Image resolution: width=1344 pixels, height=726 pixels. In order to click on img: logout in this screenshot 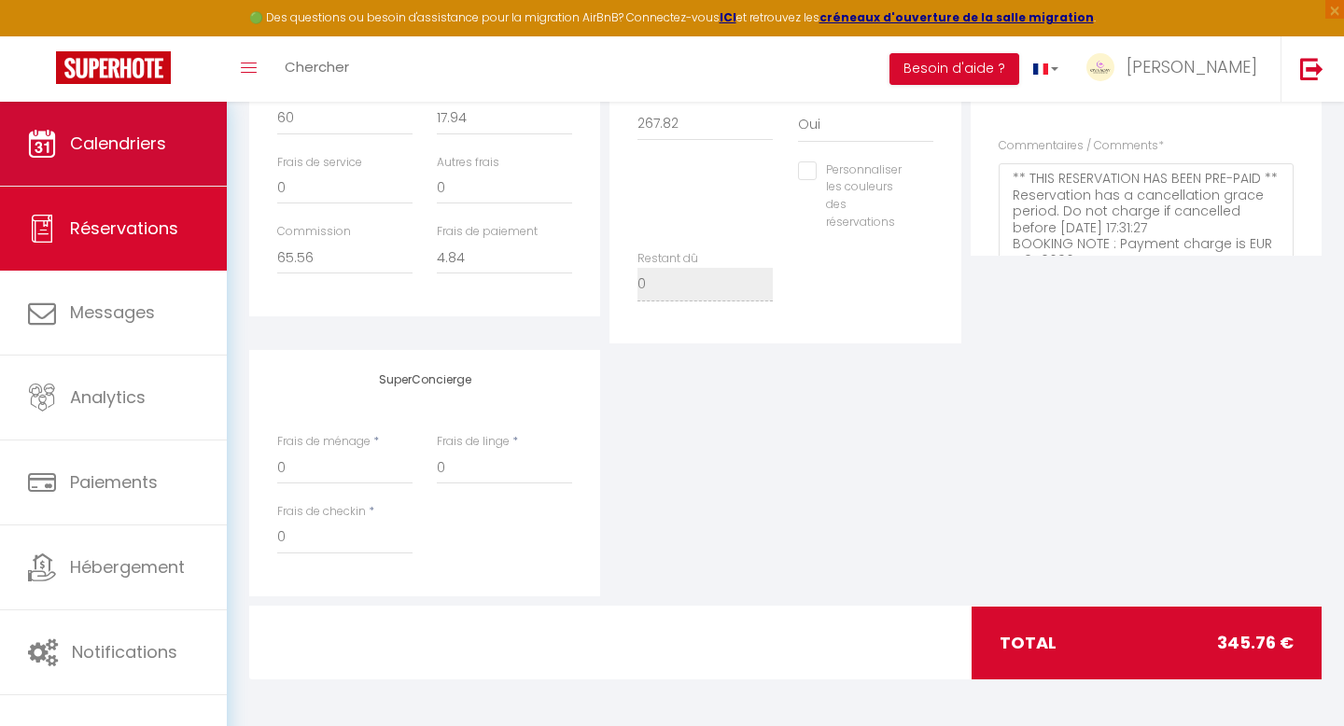, I will do `click(1311, 68)`.